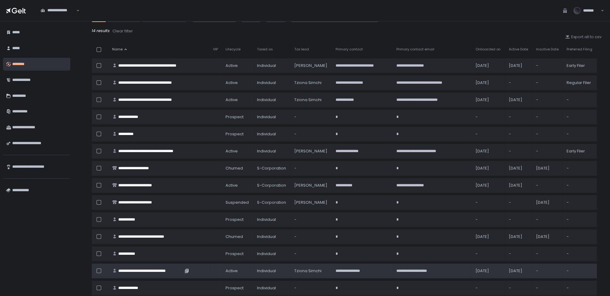 Image resolution: width=610 pixels, height=296 pixels. What do you see at coordinates (415, 49) in the screenshot?
I see `span: Primary contact email` at bounding box center [415, 49].